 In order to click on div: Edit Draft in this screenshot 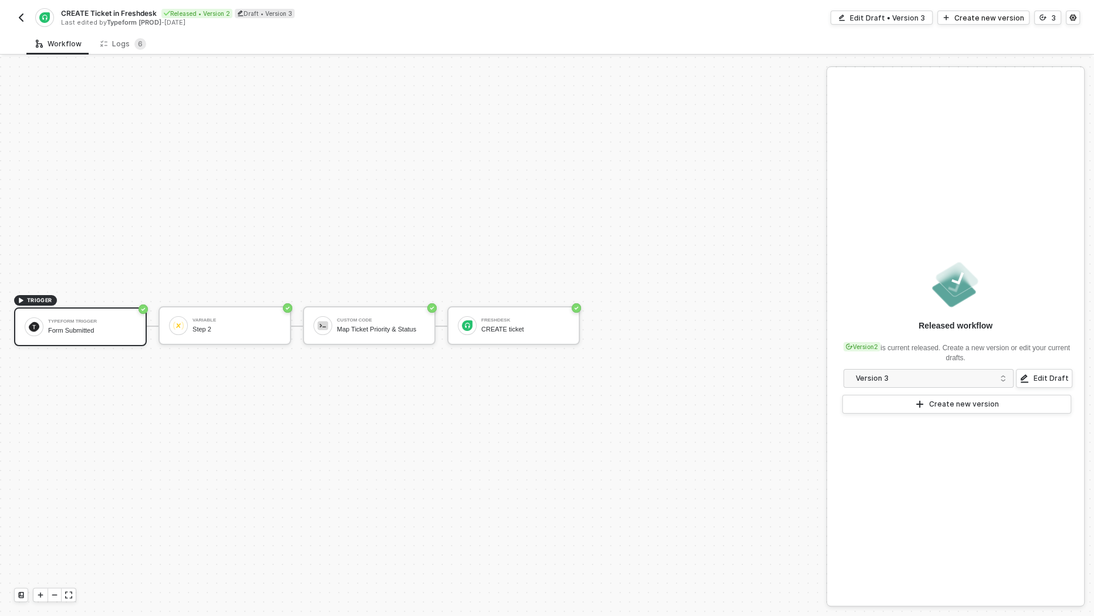, I will do `click(1051, 379)`.